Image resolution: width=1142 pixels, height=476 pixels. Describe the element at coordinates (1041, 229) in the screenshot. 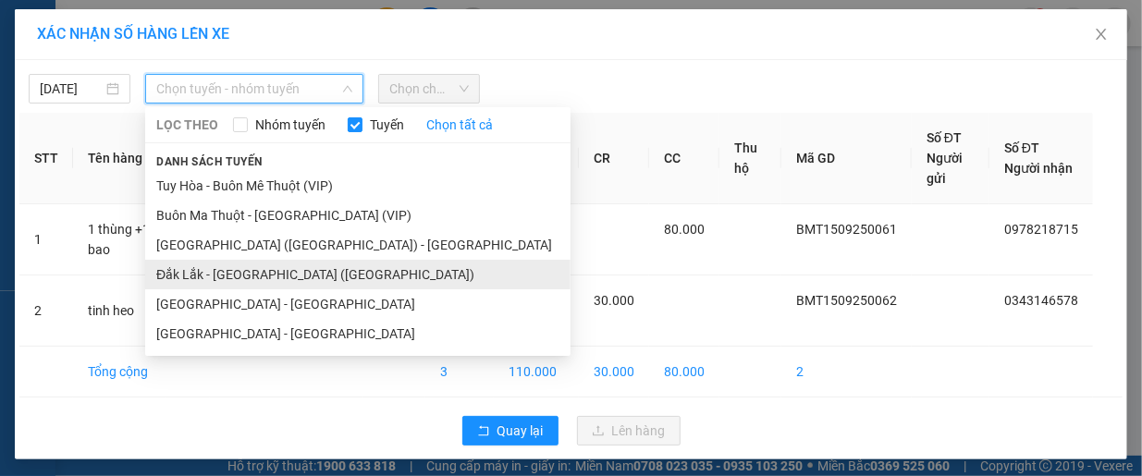

I see `span: 0978218715` at that location.